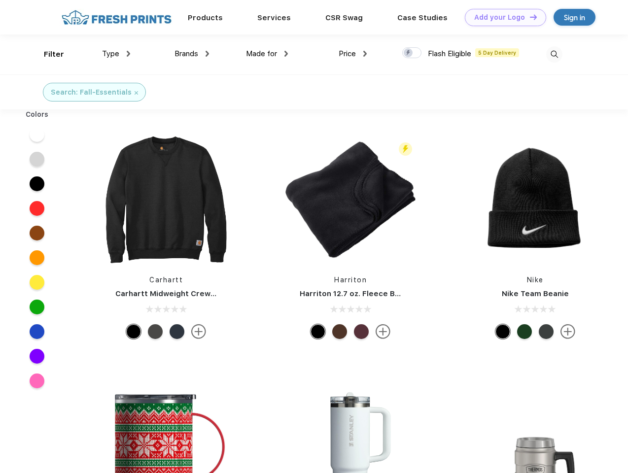  What do you see at coordinates (54, 54) in the screenshot?
I see `div: Filter` at bounding box center [54, 54].